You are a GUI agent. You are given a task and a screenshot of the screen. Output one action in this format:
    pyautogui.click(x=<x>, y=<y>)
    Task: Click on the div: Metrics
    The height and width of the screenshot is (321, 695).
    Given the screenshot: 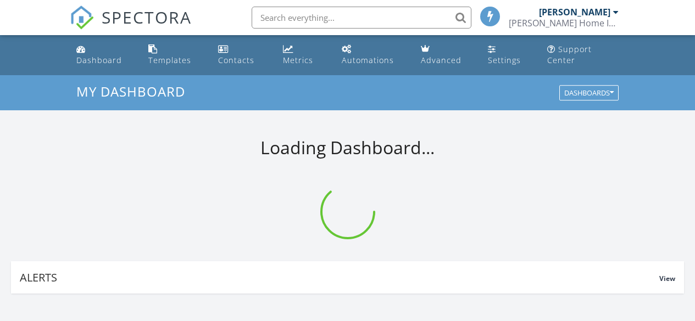 What is the action you would take?
    pyautogui.click(x=298, y=60)
    